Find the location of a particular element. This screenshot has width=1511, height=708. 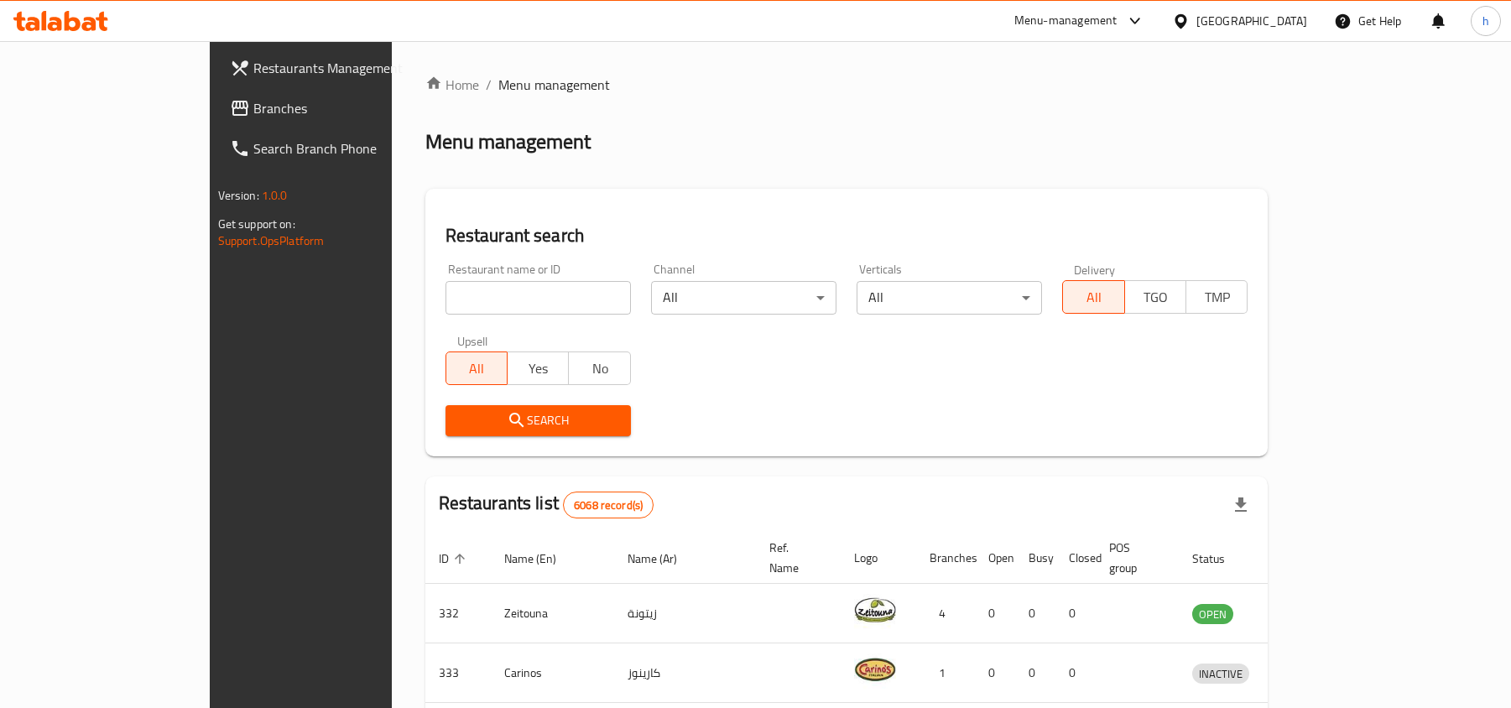

label: Upsell is located at coordinates (472, 341).